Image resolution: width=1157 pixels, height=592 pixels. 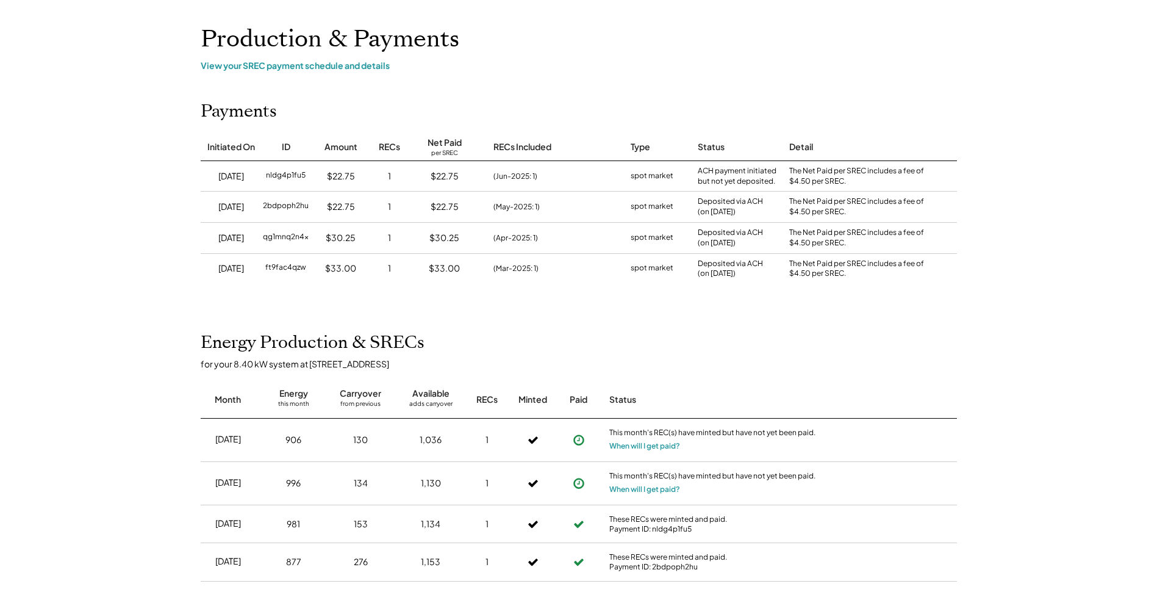 What do you see at coordinates (341, 147) in the screenshot?
I see `div: Amount` at bounding box center [341, 147].